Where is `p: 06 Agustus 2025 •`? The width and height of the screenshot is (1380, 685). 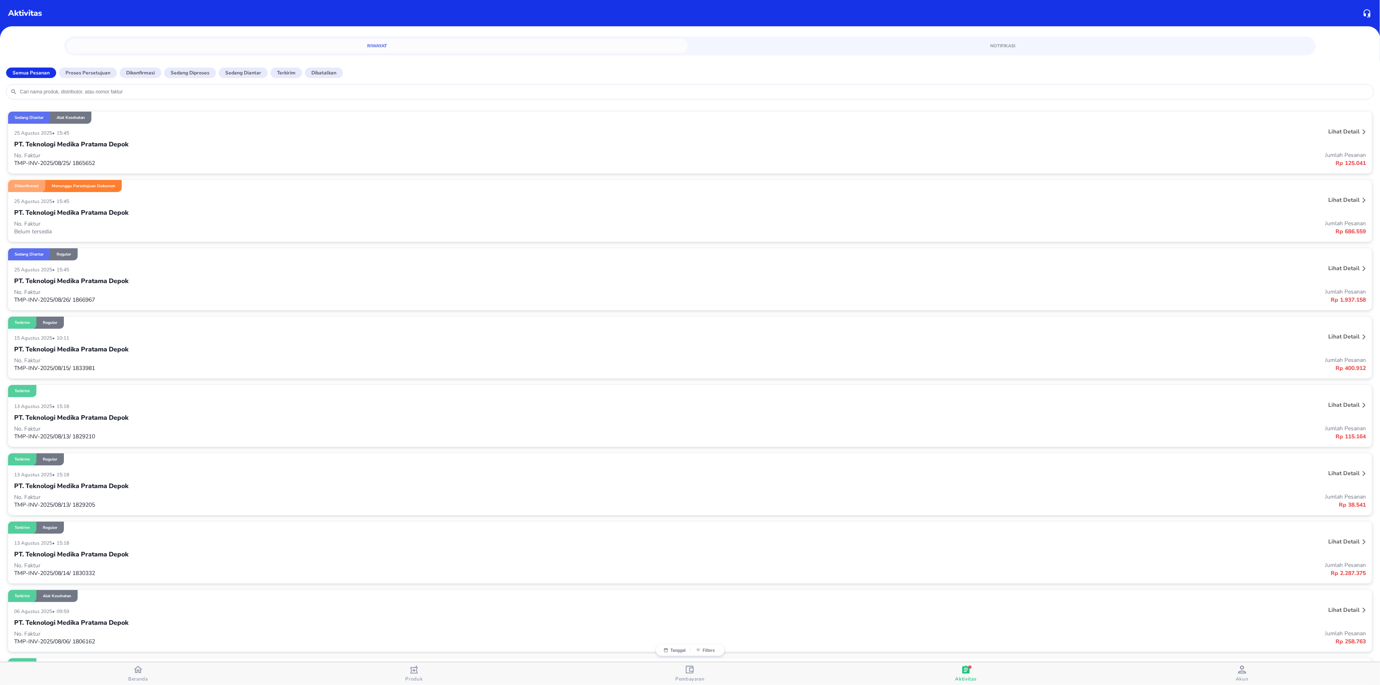
p: 06 Agustus 2025 • is located at coordinates (35, 611).